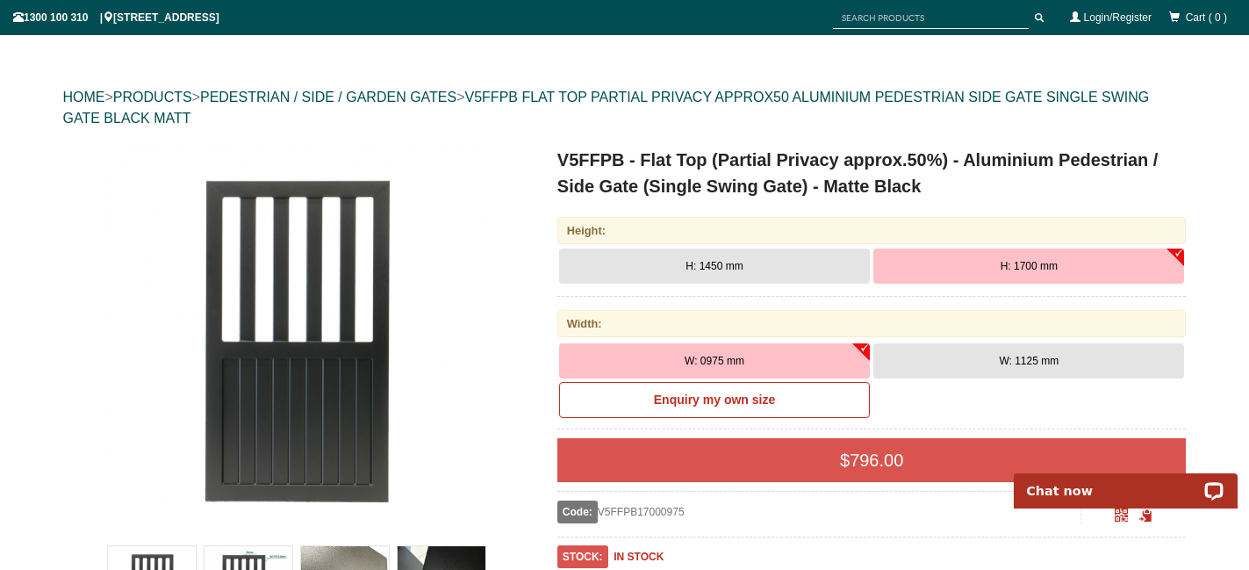  Describe the element at coordinates (111, 38) in the screenshot. I see `p: Chat now` at that location.